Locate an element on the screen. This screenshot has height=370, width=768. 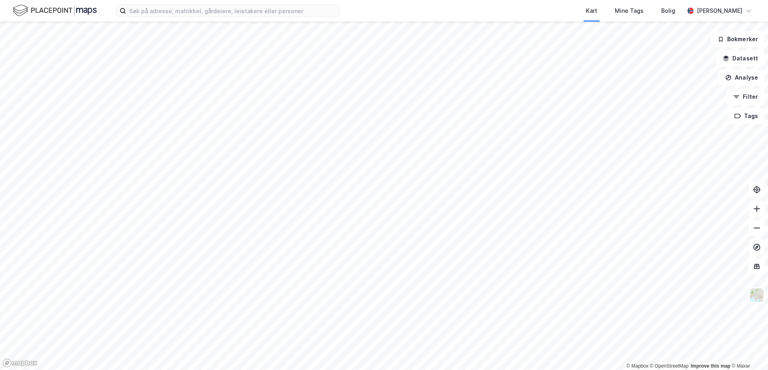
div: Bolig is located at coordinates (668, 11).